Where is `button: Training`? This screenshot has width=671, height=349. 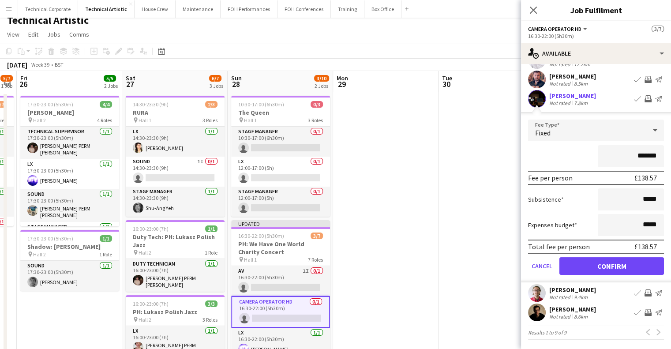
button: Training is located at coordinates (348, 9).